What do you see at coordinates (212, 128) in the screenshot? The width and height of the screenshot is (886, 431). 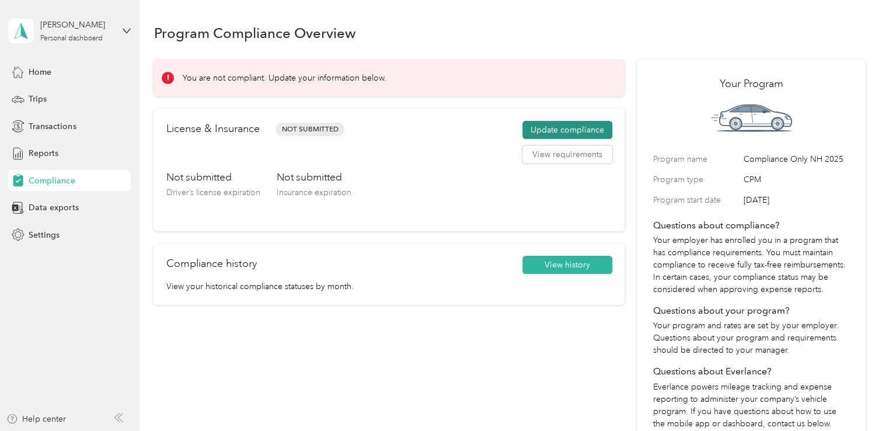 I see `h2: License & Insurance` at bounding box center [212, 128].